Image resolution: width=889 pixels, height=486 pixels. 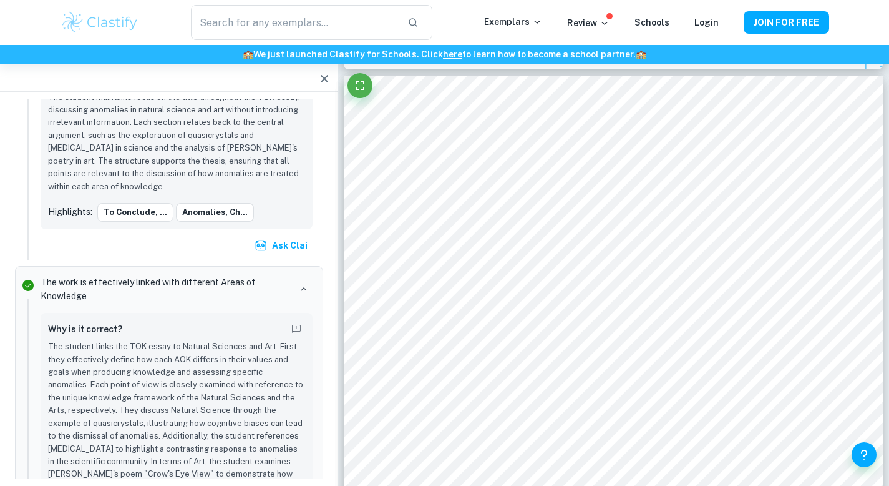 I want to click on button: Report mistake/confusion, so click(x=296, y=329).